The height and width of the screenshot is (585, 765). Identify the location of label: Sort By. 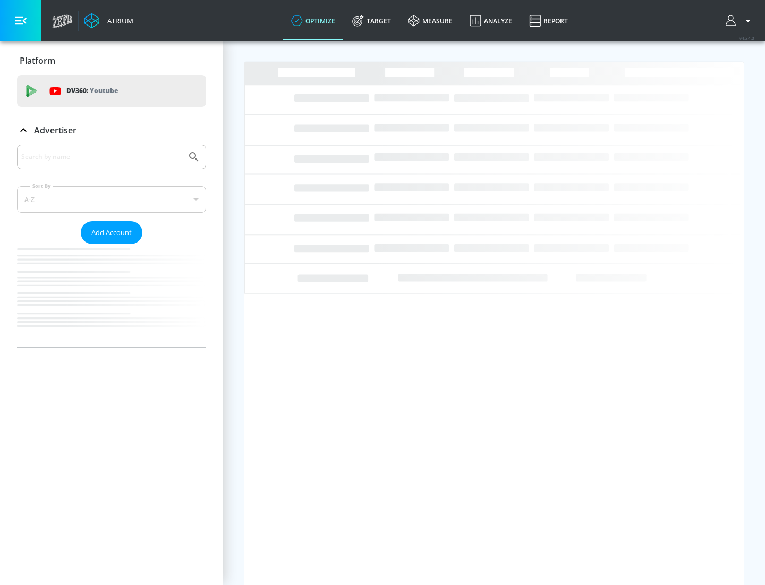
(41, 186).